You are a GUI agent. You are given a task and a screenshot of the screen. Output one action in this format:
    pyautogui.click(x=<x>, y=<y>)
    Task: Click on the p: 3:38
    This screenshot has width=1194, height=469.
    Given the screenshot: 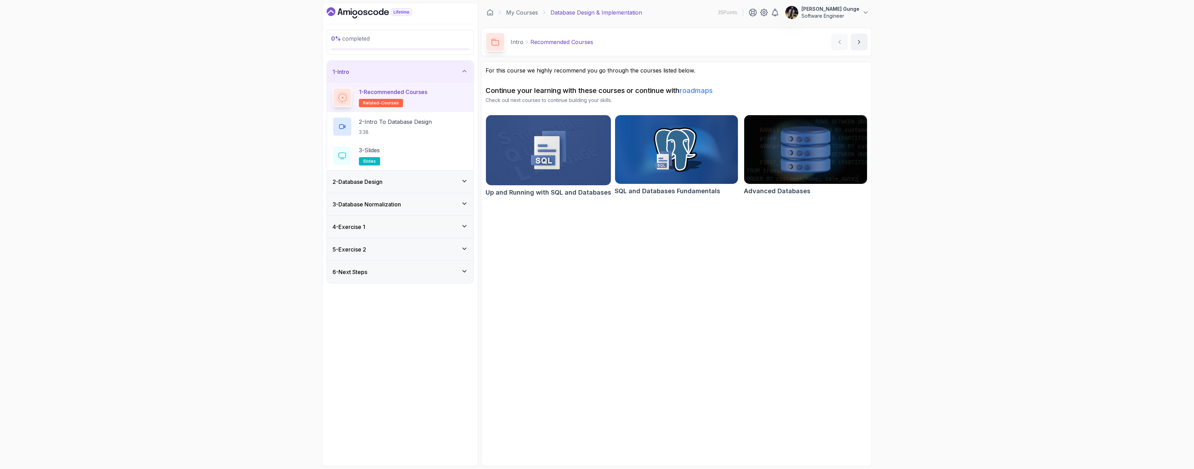 What is the action you would take?
    pyautogui.click(x=395, y=132)
    